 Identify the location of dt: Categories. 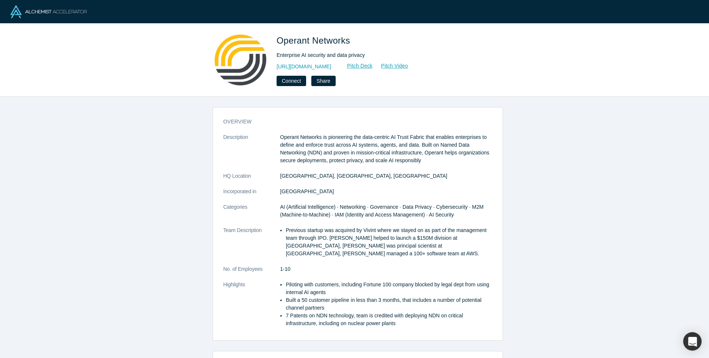
(252, 215).